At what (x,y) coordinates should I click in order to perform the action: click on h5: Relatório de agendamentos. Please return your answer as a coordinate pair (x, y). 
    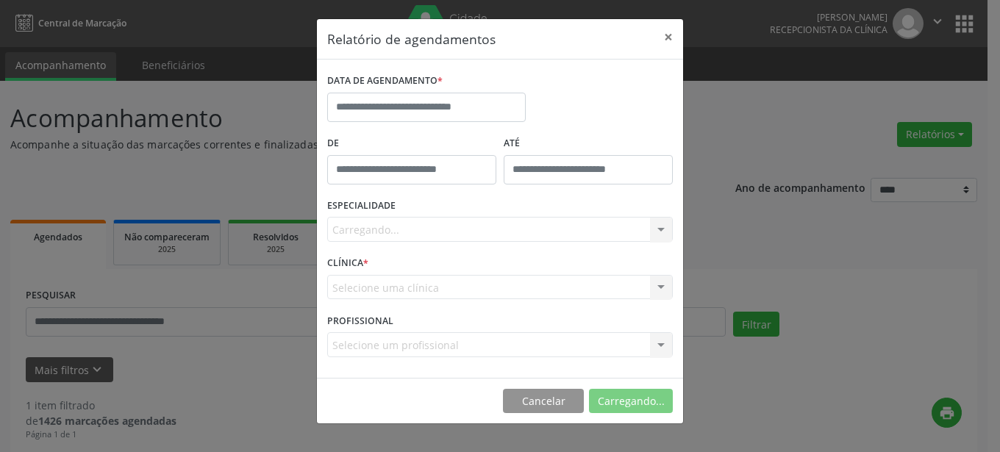
    Looking at the image, I should click on (411, 39).